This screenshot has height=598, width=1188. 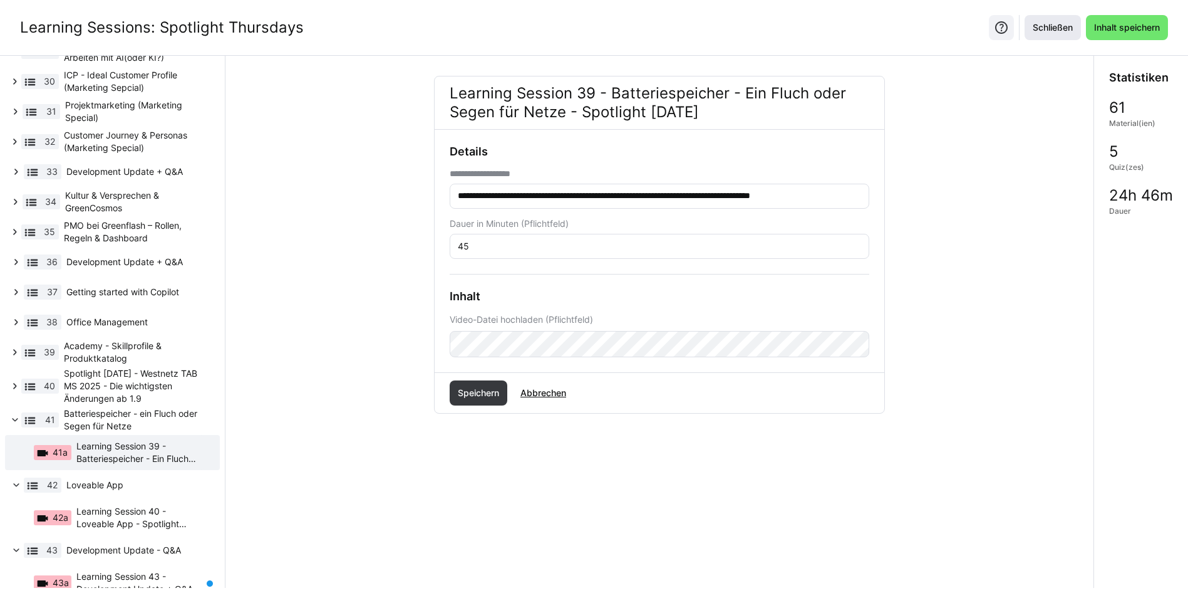 What do you see at coordinates (60, 517) in the screenshot?
I see `span: 42a` at bounding box center [60, 517].